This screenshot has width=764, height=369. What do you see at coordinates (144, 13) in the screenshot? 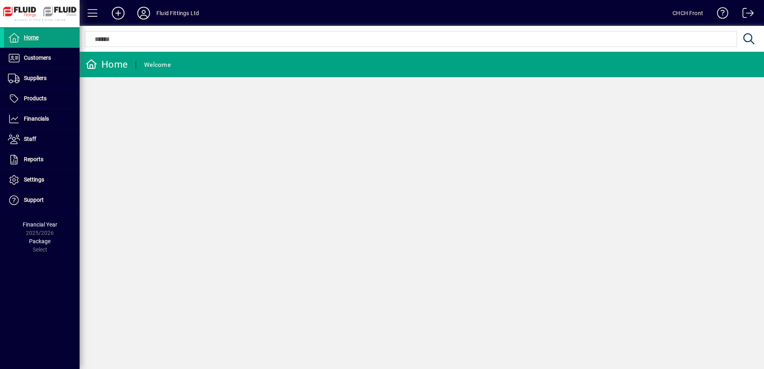
I see `button: Profile` at bounding box center [144, 13].